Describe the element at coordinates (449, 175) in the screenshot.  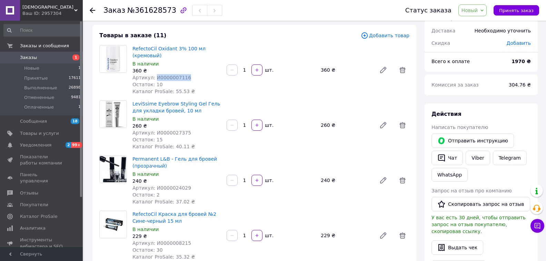
I see `a: WhatsApp` at that location.